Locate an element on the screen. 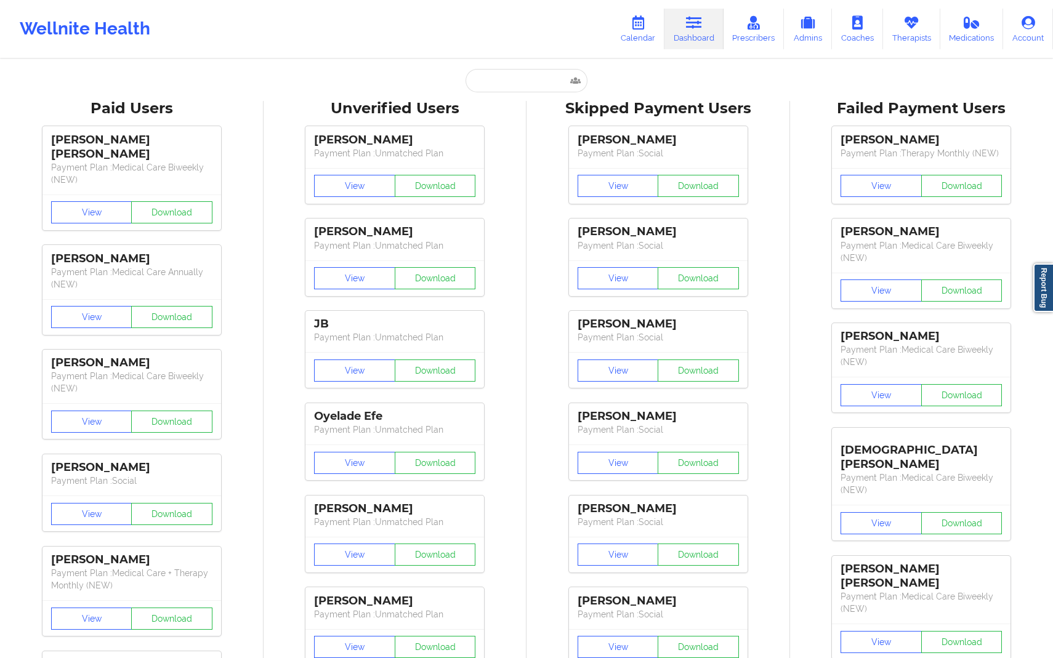 This screenshot has height=658, width=1053. div: Paid Users is located at coordinates (132, 108).